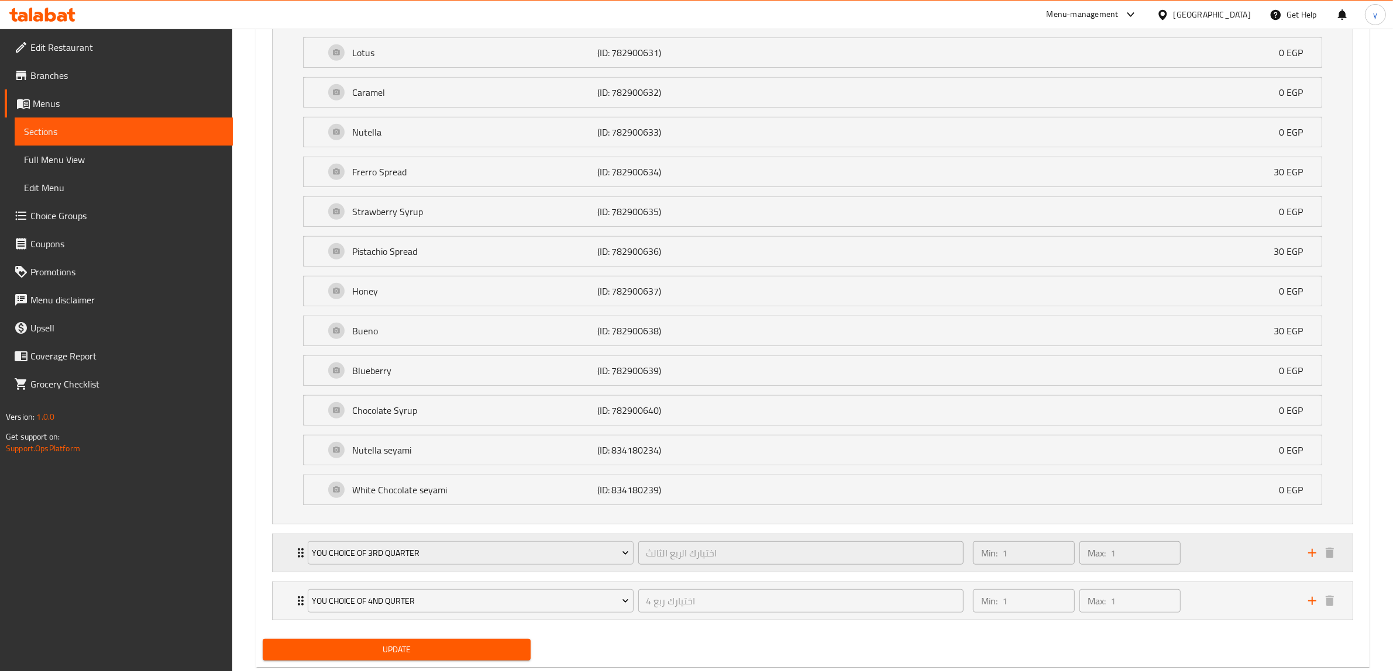  I want to click on a: Support.OpsPlatform, so click(43, 449).